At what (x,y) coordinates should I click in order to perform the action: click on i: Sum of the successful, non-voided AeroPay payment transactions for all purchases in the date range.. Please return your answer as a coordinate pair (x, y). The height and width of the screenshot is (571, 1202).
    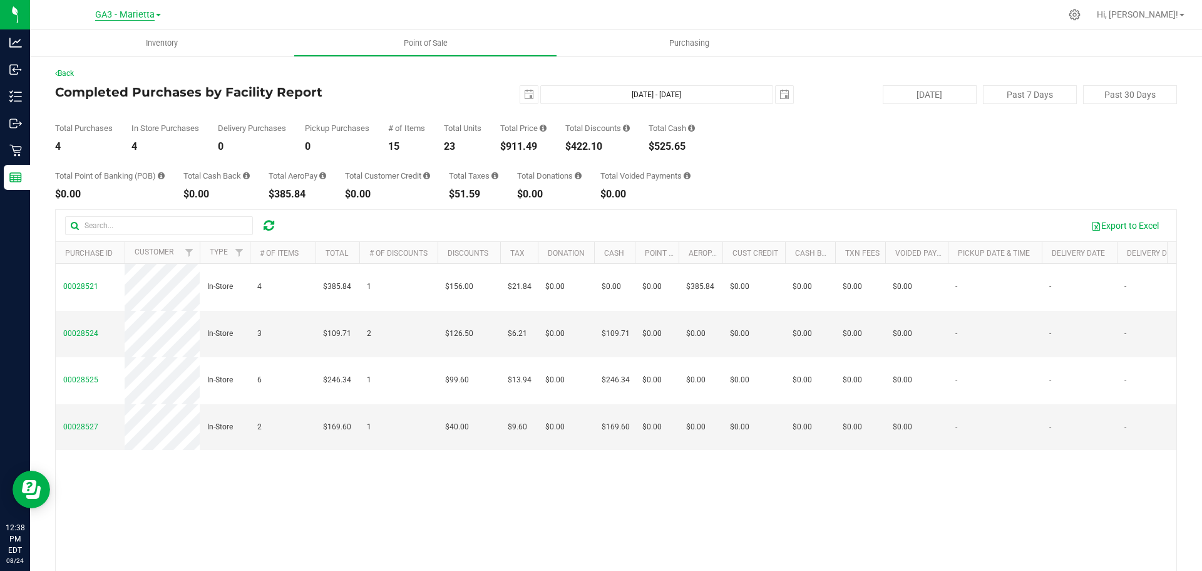
    Looking at the image, I should click on (323, 175).